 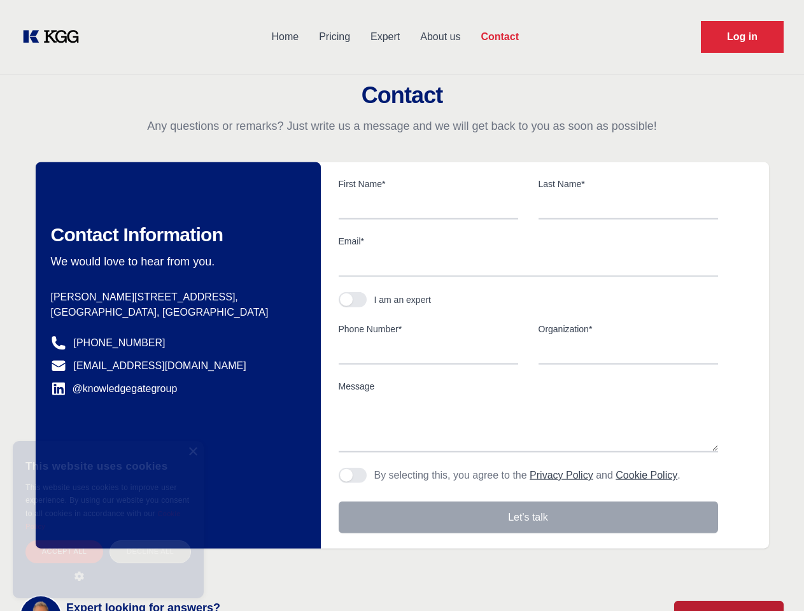 I want to click on h2: Contact, so click(x=402, y=96).